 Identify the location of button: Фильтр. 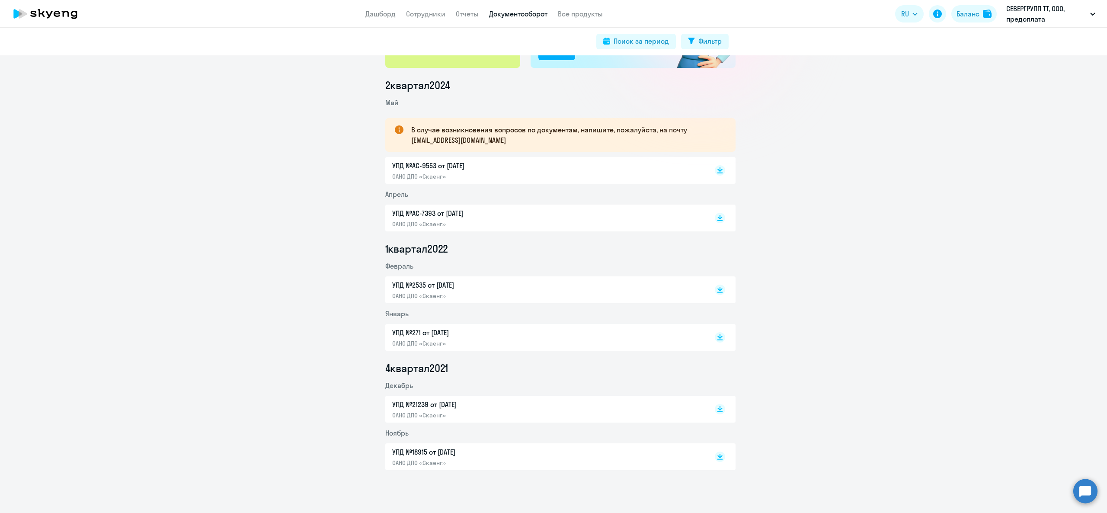
(705, 42).